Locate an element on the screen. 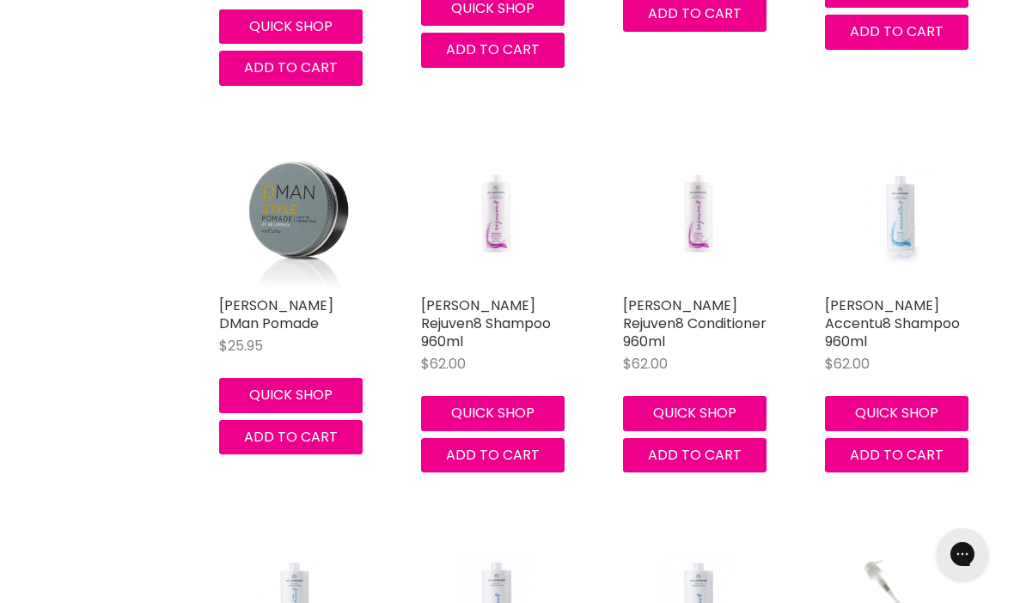 This screenshot has height=603, width=1014. button: Gorgias live chat is located at coordinates (34, 32).